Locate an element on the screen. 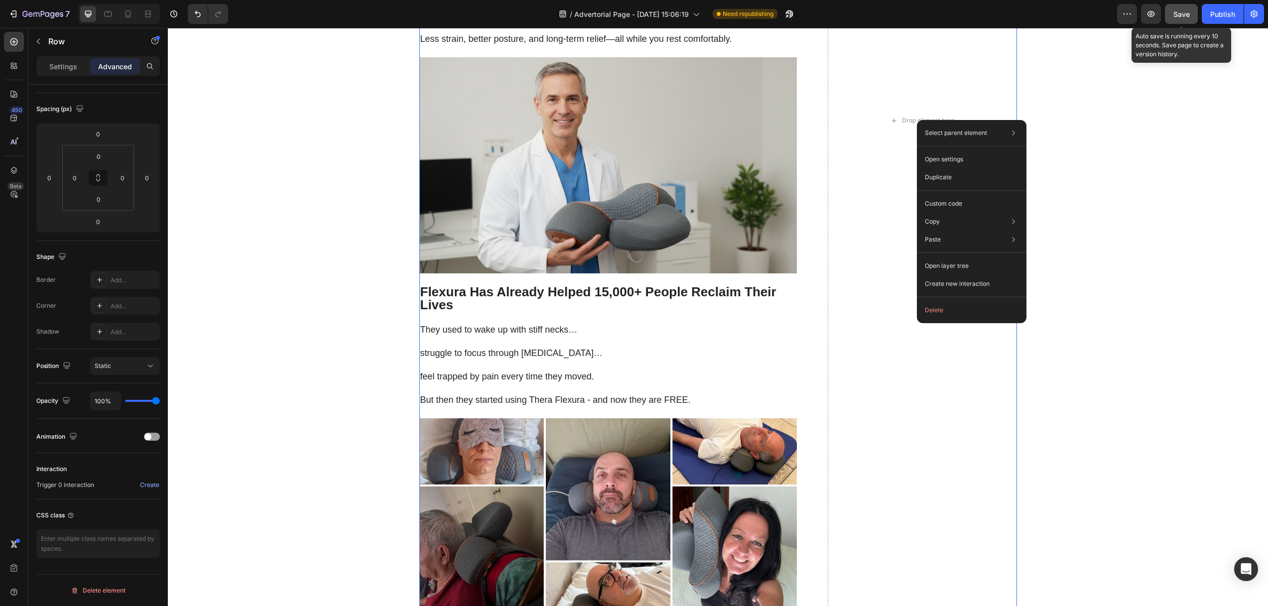  div: Drop element here is located at coordinates (760, 93).